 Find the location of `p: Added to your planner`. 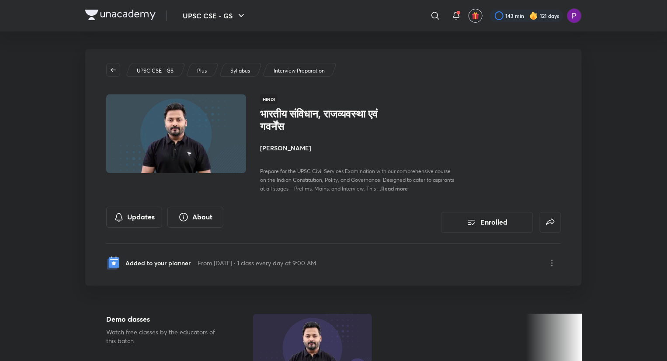

p: Added to your planner is located at coordinates (158, 263).